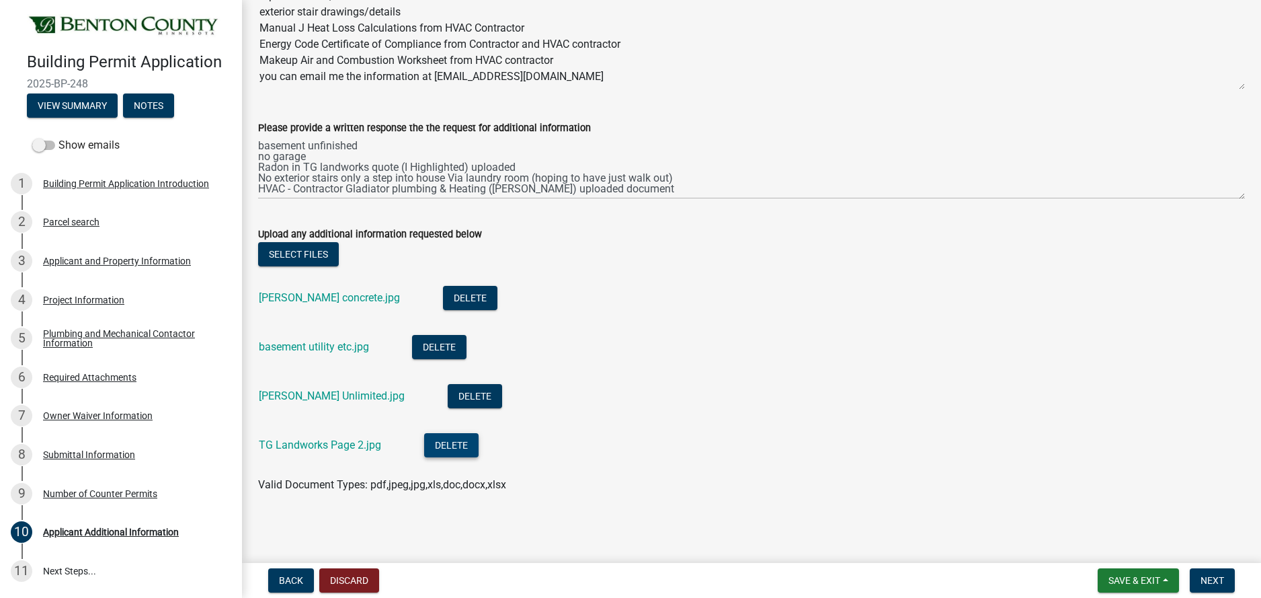  What do you see at coordinates (22, 184) in the screenshot?
I see `div: 1` at bounding box center [22, 184].